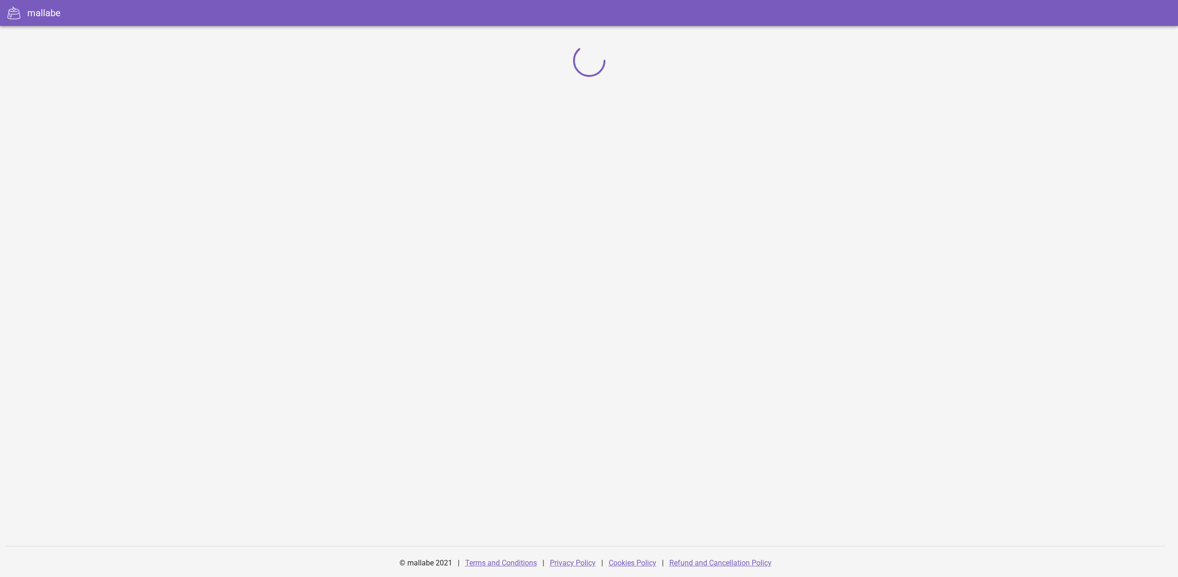 This screenshot has width=1178, height=577. I want to click on a: Refund and Cancellation Policy, so click(720, 563).